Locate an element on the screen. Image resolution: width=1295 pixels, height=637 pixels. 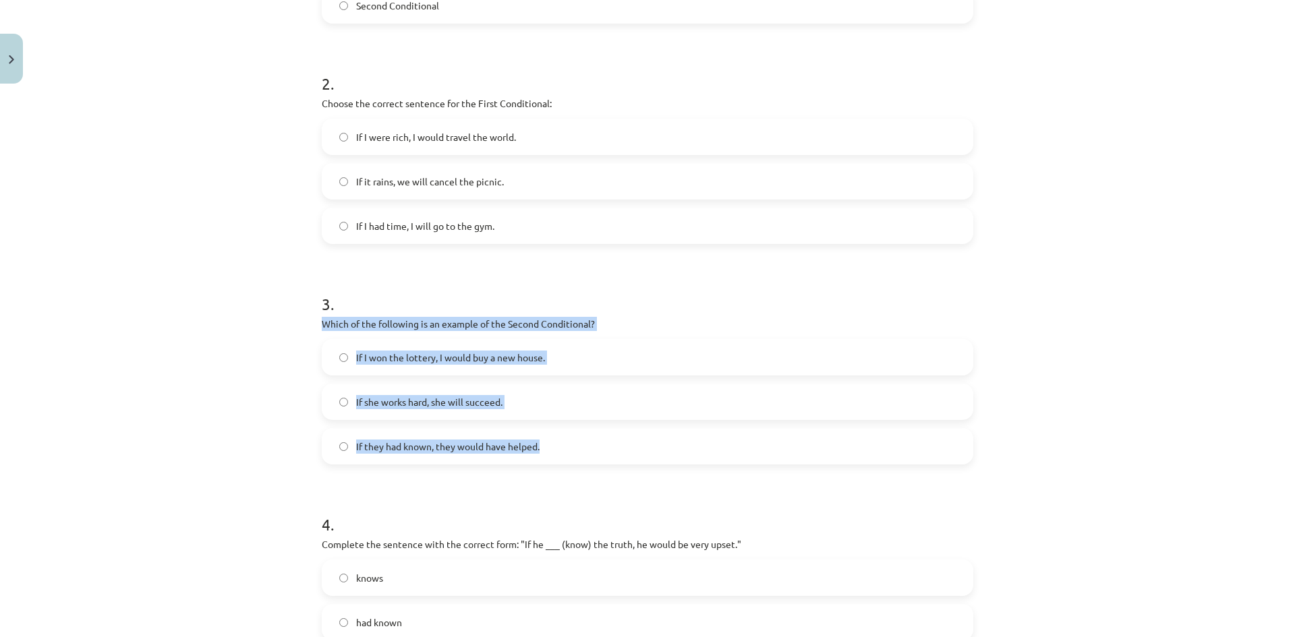
input: If I won the lottery, I would buy a new house. is located at coordinates (343, 357).